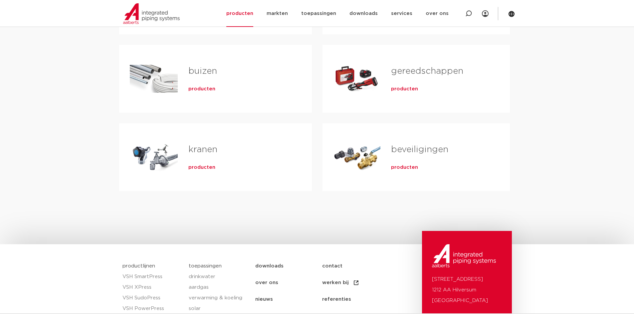 The width and height of the screenshot is (634, 314). Describe the element at coordinates (288, 266) in the screenshot. I see `a: downloads` at that location.